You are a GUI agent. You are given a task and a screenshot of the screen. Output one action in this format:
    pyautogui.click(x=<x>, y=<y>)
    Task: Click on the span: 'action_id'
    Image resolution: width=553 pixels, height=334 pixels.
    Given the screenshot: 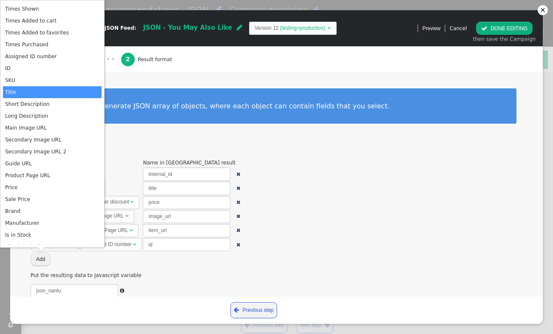 What is the action you would take?
    pyautogui.click(x=242, y=4)
    